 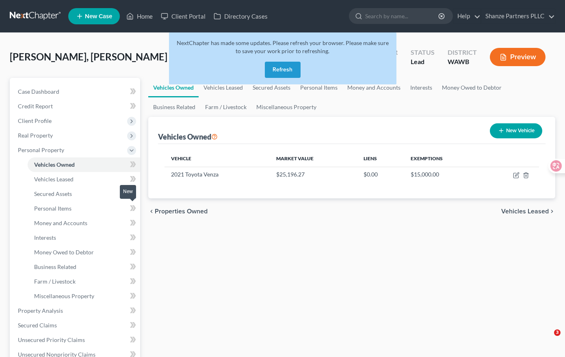 What do you see at coordinates (64, 252) in the screenshot?
I see `span: Money Owed to Debtor` at bounding box center [64, 252].